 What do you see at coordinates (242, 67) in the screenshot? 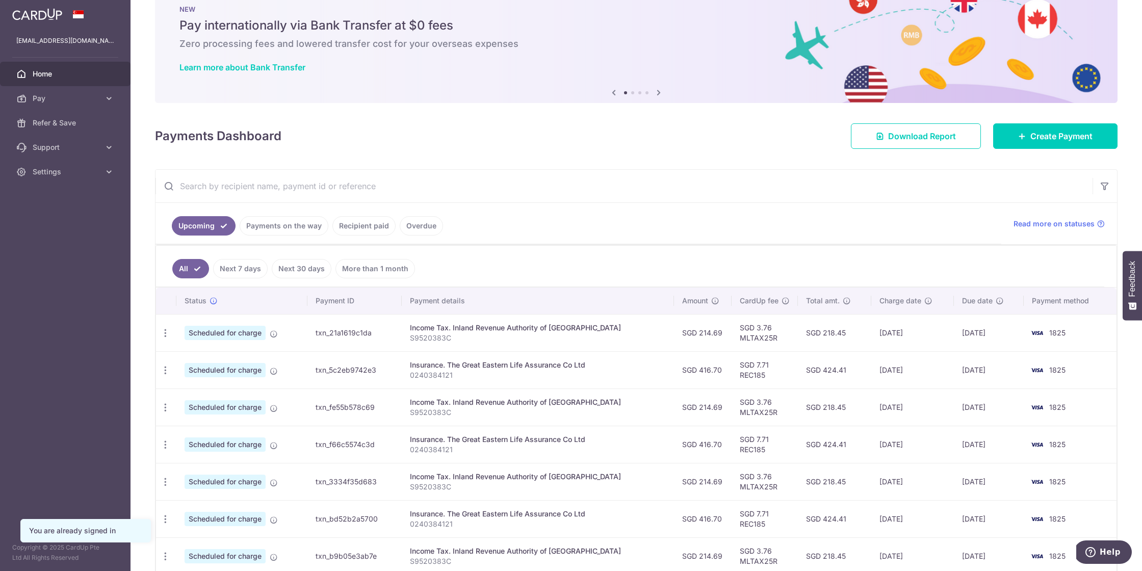
I see `a: Learn more about Bank Transfer` at bounding box center [242, 67].